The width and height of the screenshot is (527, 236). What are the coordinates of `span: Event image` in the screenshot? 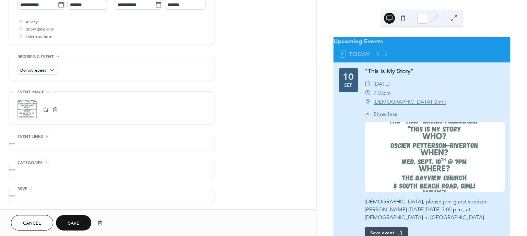 It's located at (31, 92).